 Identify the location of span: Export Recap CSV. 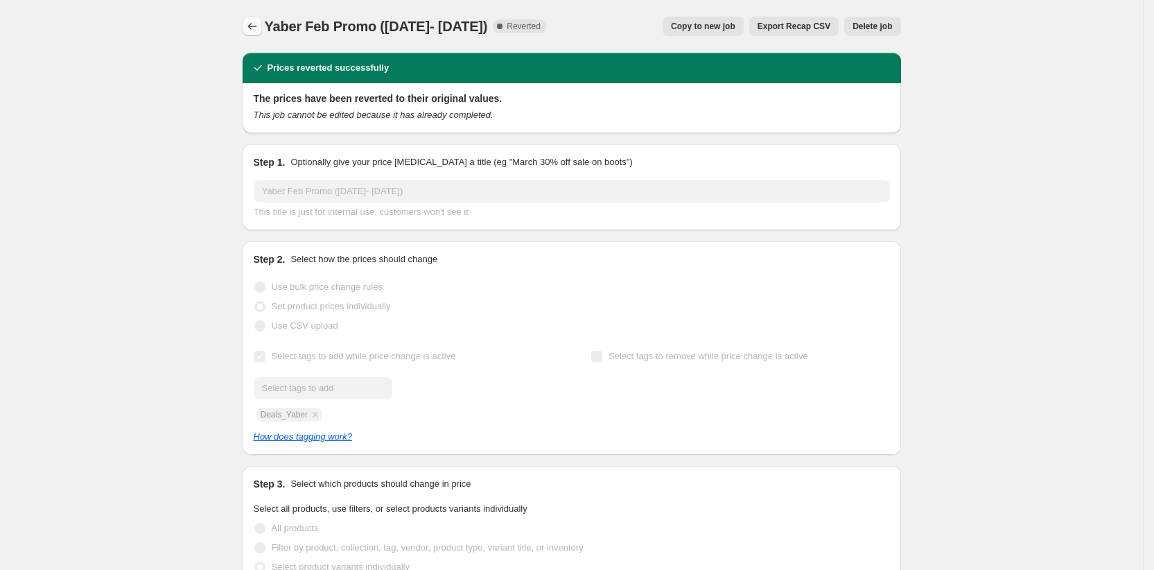
(793, 26).